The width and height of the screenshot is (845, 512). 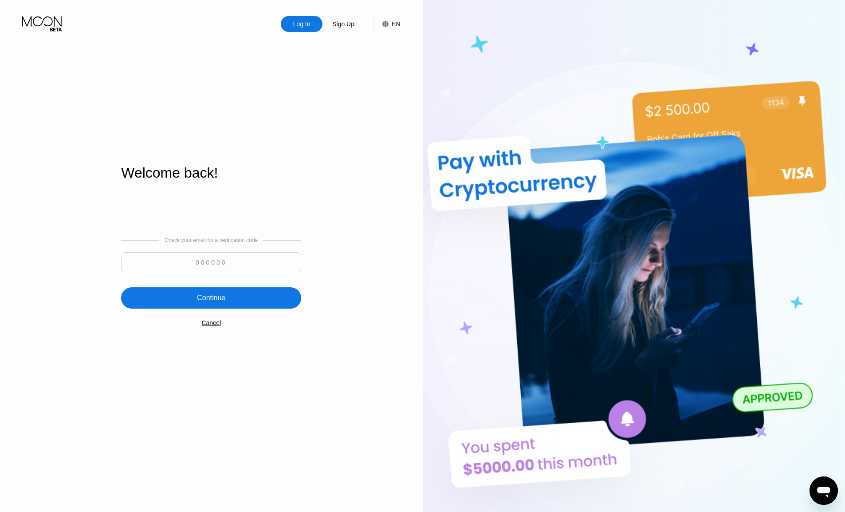 What do you see at coordinates (343, 24) in the screenshot?
I see `div: Sign Up` at bounding box center [343, 24].